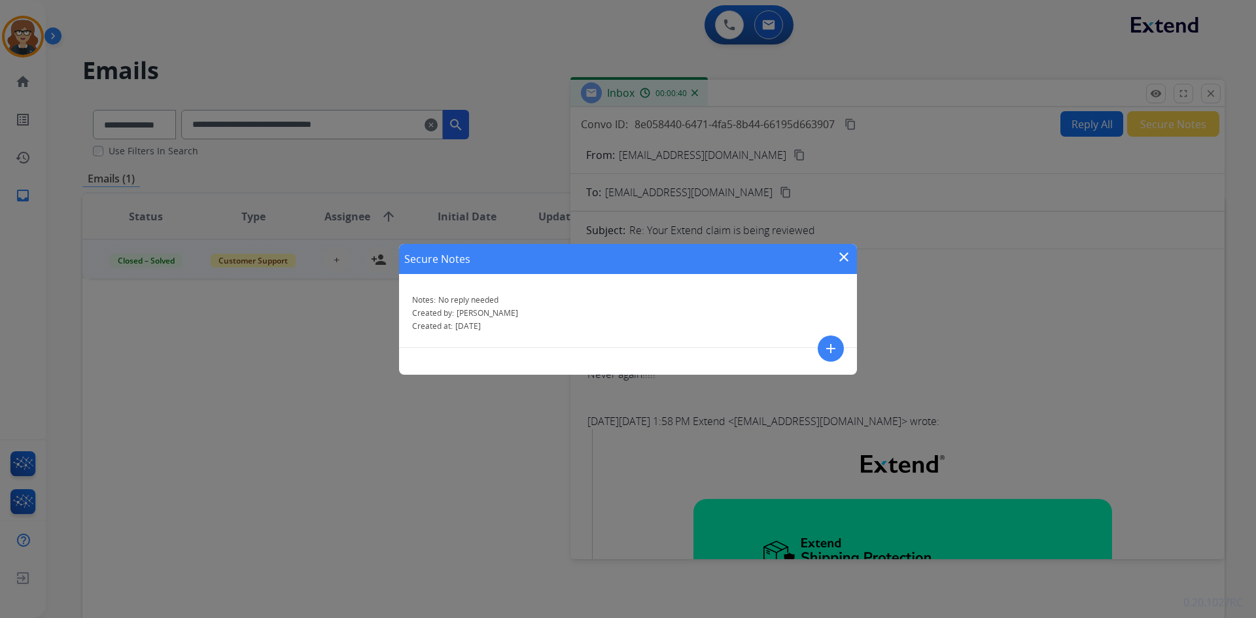 This screenshot has height=618, width=1256. I want to click on h1: Secure Notes, so click(437, 259).